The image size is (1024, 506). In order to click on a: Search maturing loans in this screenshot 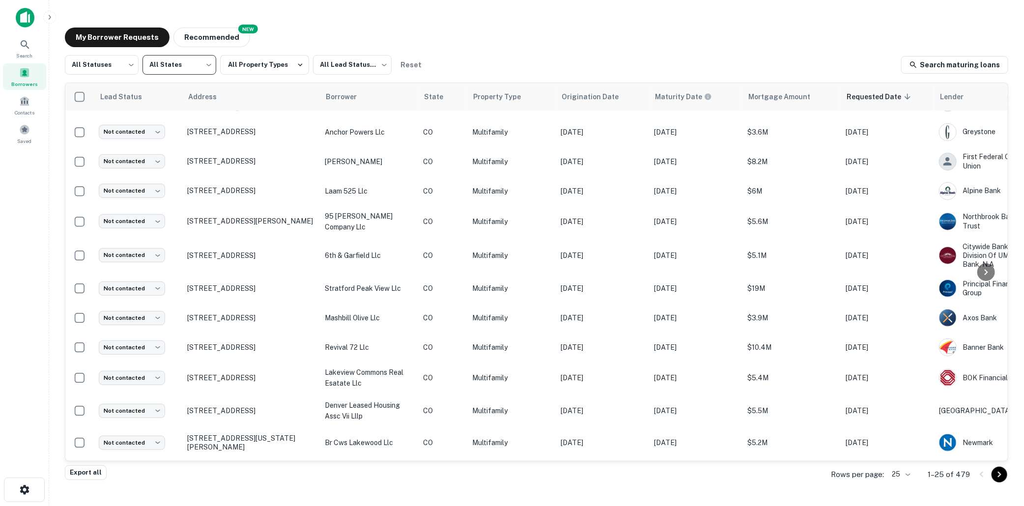, I will do `click(955, 65)`.